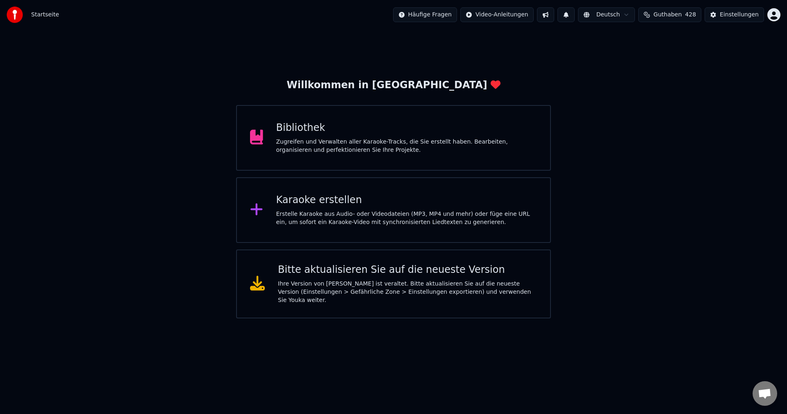 This screenshot has width=787, height=414. I want to click on button: Einstellungen, so click(734, 15).